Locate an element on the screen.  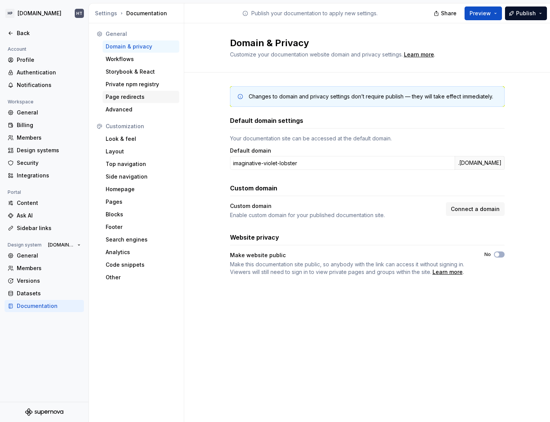
button: Connect a domain is located at coordinates (475, 209).